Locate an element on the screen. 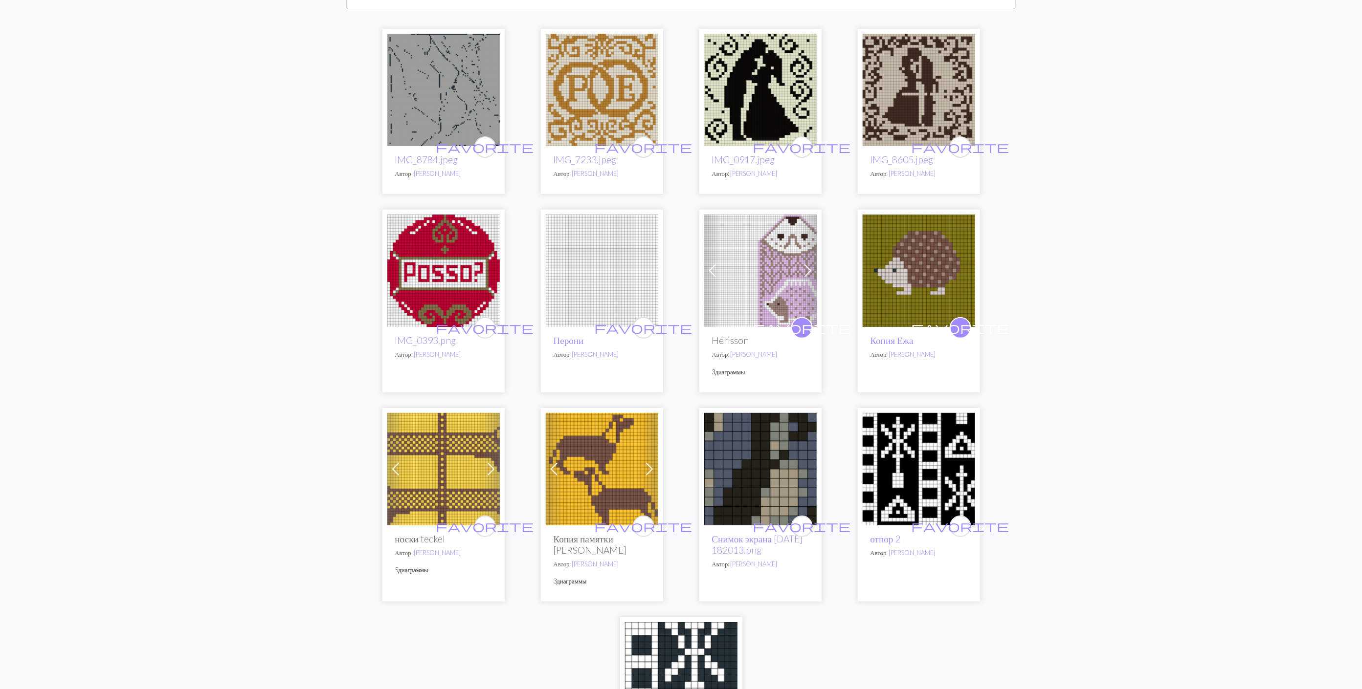 Image resolution: width=1362 pixels, height=689 pixels. img: Снимок экрана 14.06.2024 182013.png is located at coordinates (760, 469).